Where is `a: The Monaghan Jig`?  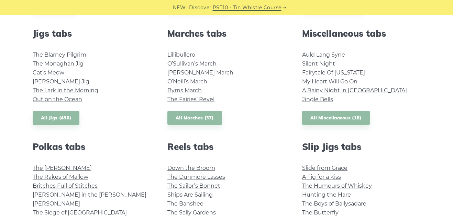
a: The Monaghan Jig is located at coordinates (58, 64).